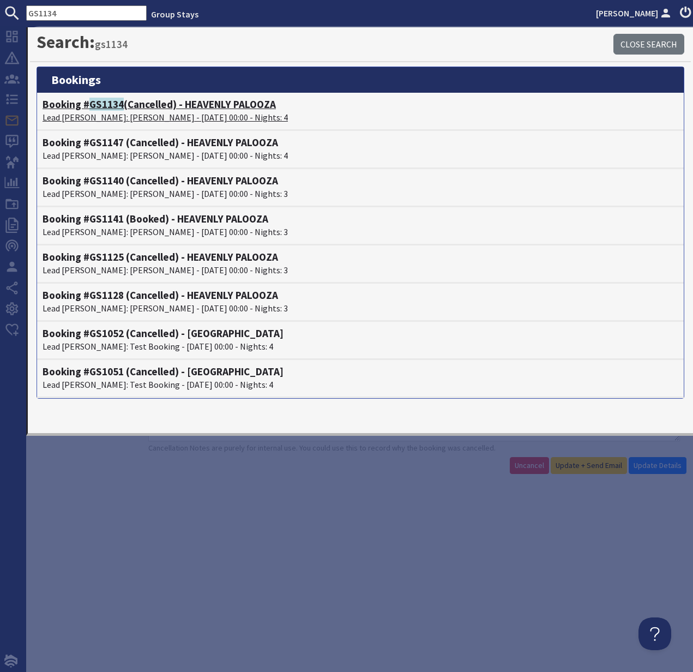  I want to click on input: SEARCH, so click(86, 13).